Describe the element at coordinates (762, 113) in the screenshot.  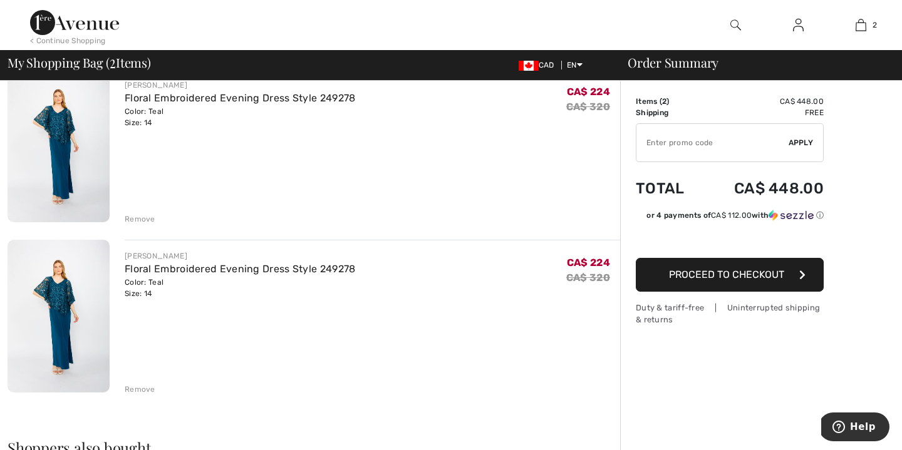
I see `td: Free` at that location.